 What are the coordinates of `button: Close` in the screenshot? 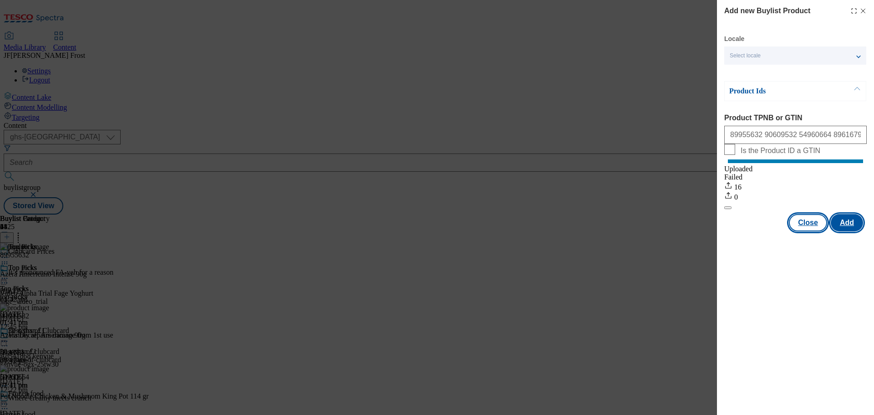 It's located at (808, 223).